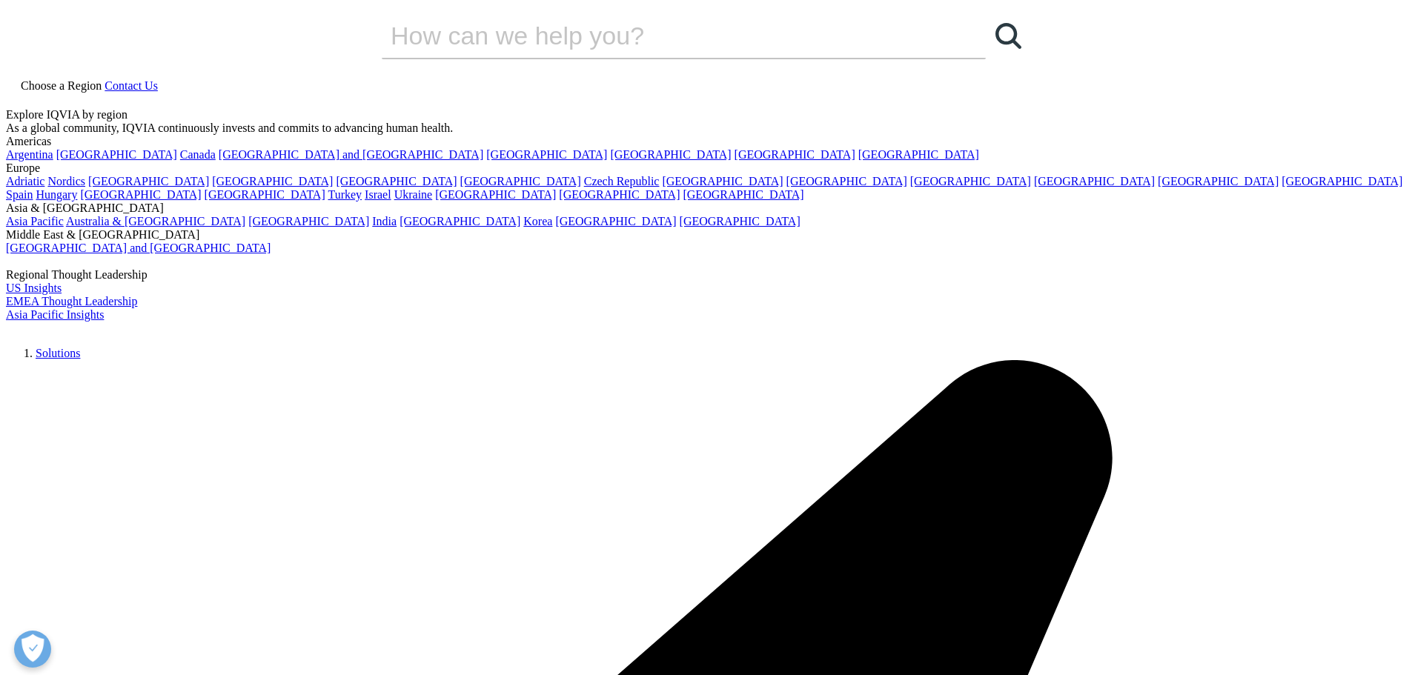 The height and width of the screenshot is (675, 1412). Describe the element at coordinates (33, 288) in the screenshot. I see `a: US Insights` at that location.